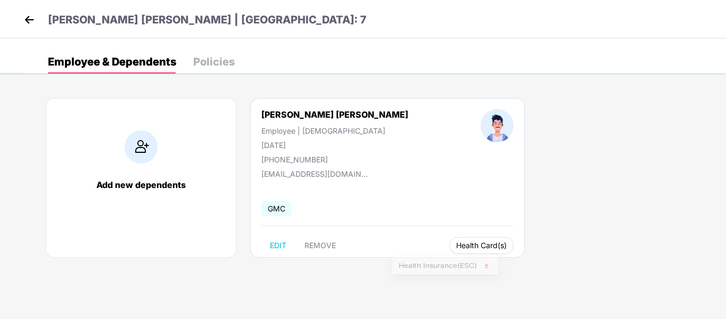 The height and width of the screenshot is (319, 726). Describe the element at coordinates (481, 245) in the screenshot. I see `span: Health Card(s)` at that location.